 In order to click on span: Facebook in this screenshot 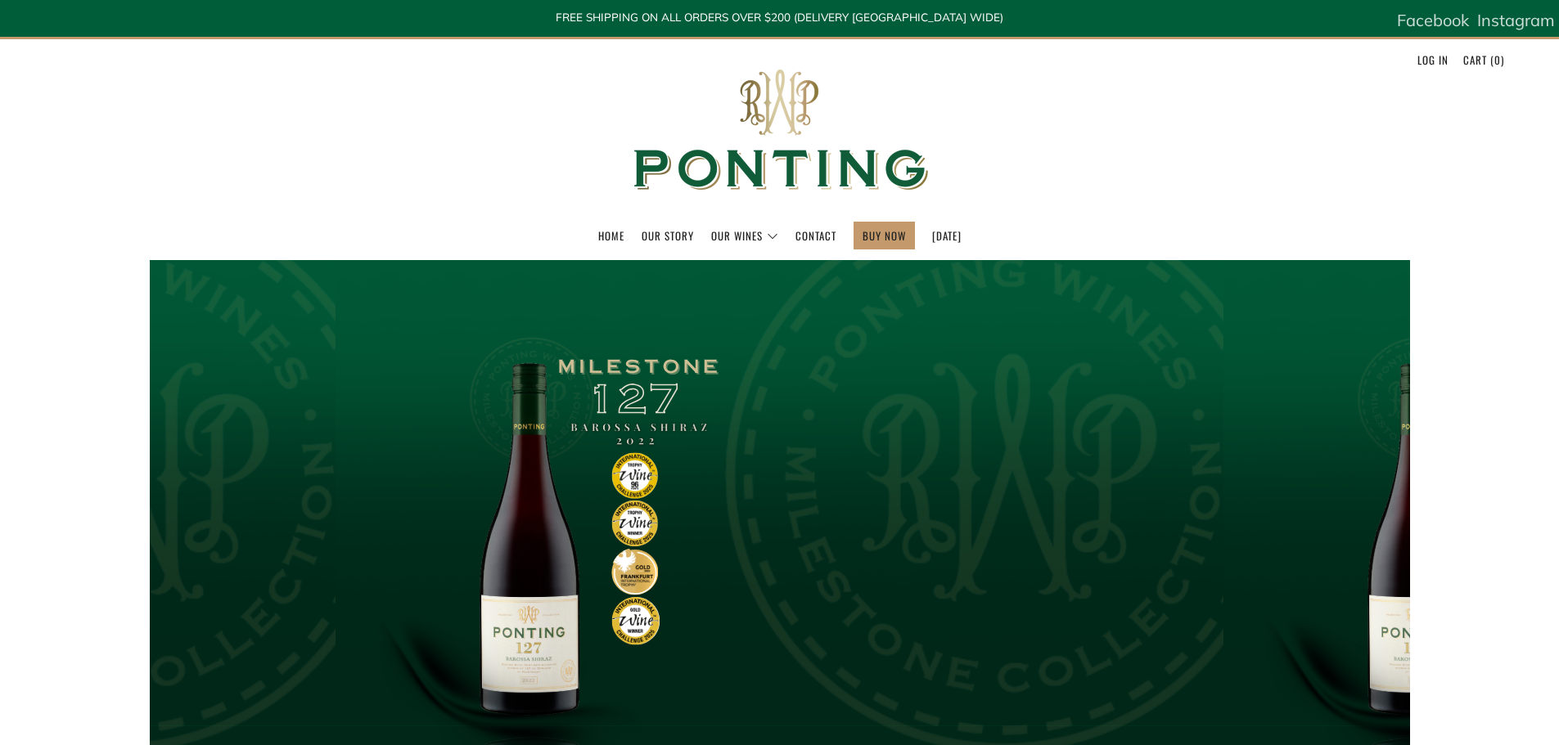, I will do `click(1433, 20)`.